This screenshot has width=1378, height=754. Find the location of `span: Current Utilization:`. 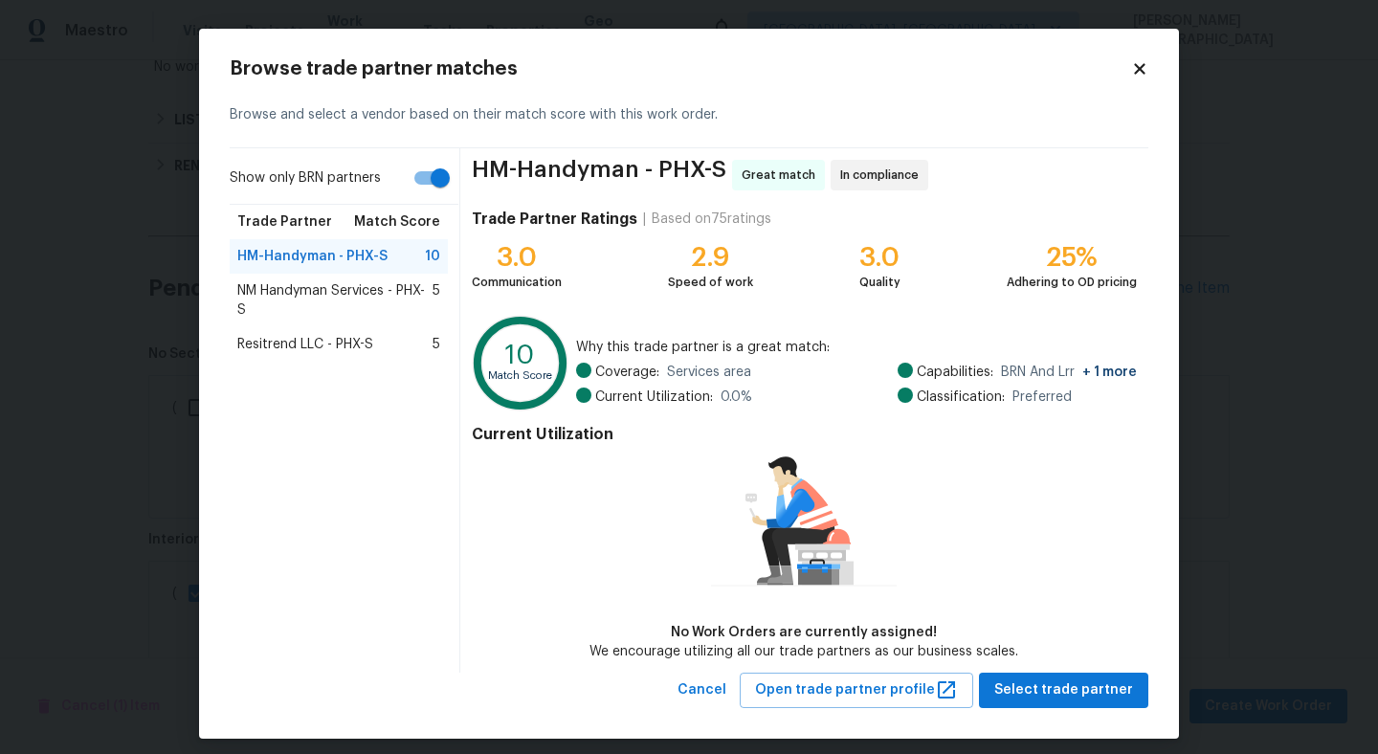

span: Current Utilization: is located at coordinates (654, 397).